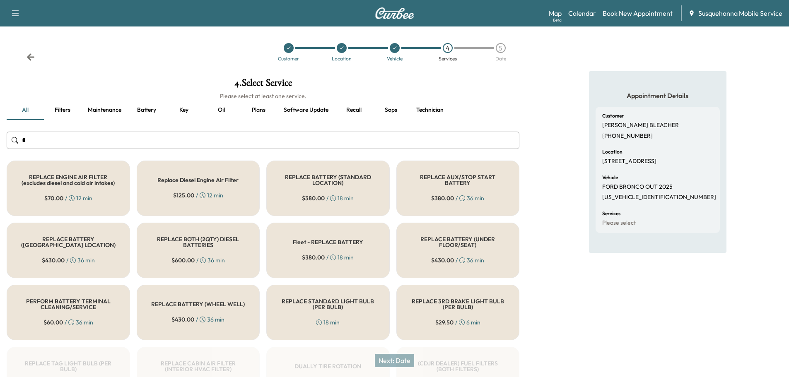  I want to click on h5: Replace Diesel Engine Air Filter, so click(198, 180).